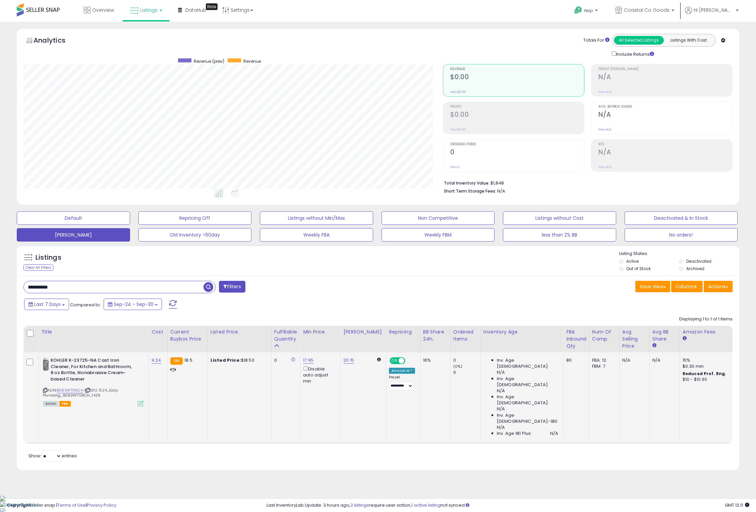 The height and width of the screenshot is (512, 756). I want to click on button: Repricing Off, so click(195, 218).